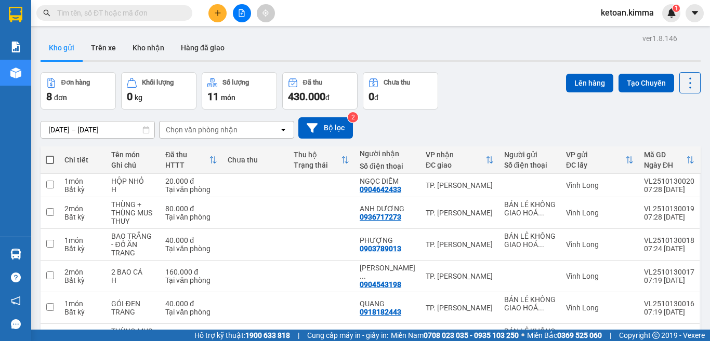 The image size is (710, 341). Describe the element at coordinates (16, 73) in the screenshot. I see `img: warehouse-icon` at that location.